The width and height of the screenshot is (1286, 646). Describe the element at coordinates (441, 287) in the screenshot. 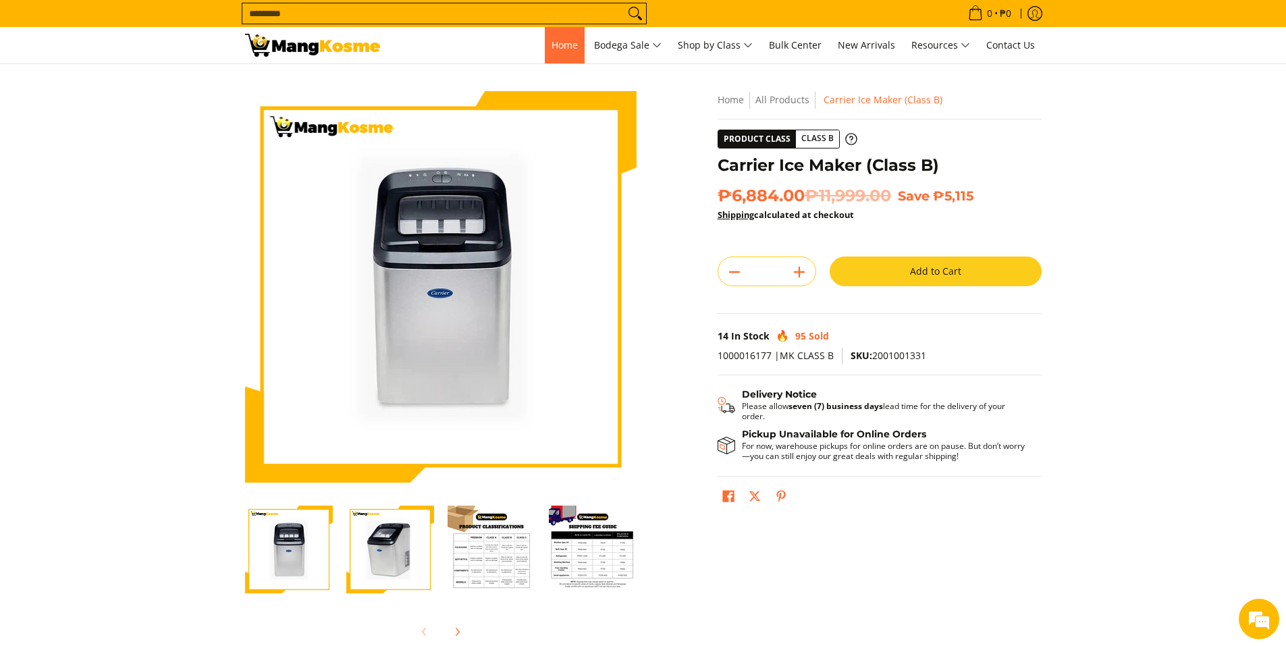

I see `img: Carrier Ice Maker (Class B)` at that location.